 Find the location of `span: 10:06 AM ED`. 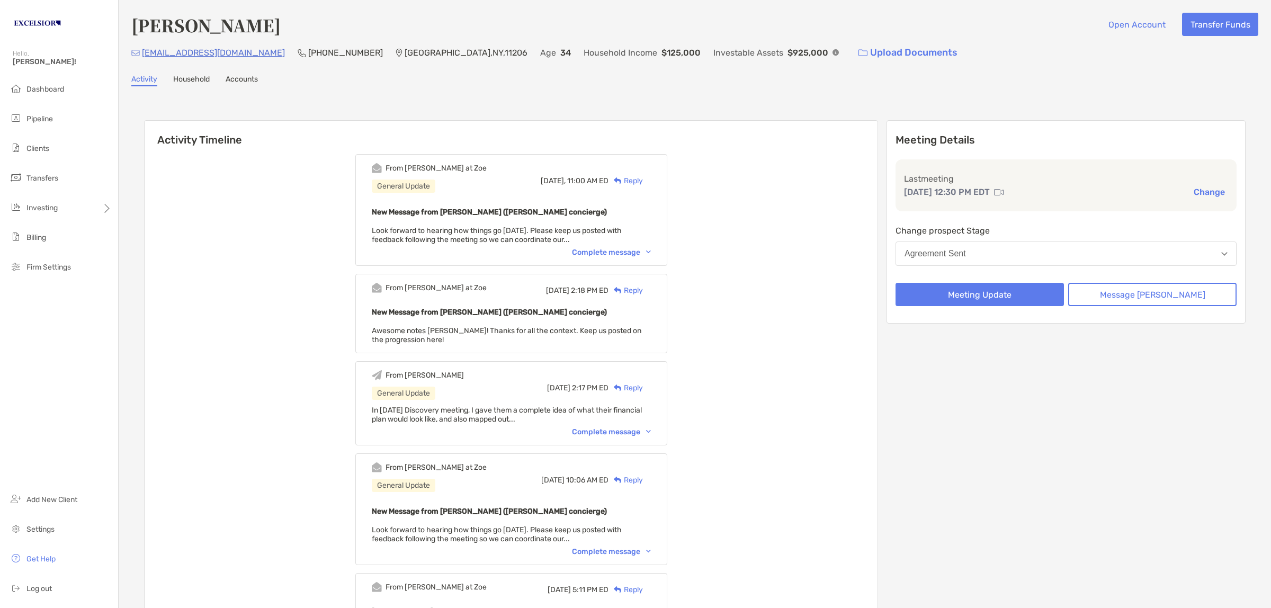

span: 10:06 AM ED is located at coordinates (587, 480).